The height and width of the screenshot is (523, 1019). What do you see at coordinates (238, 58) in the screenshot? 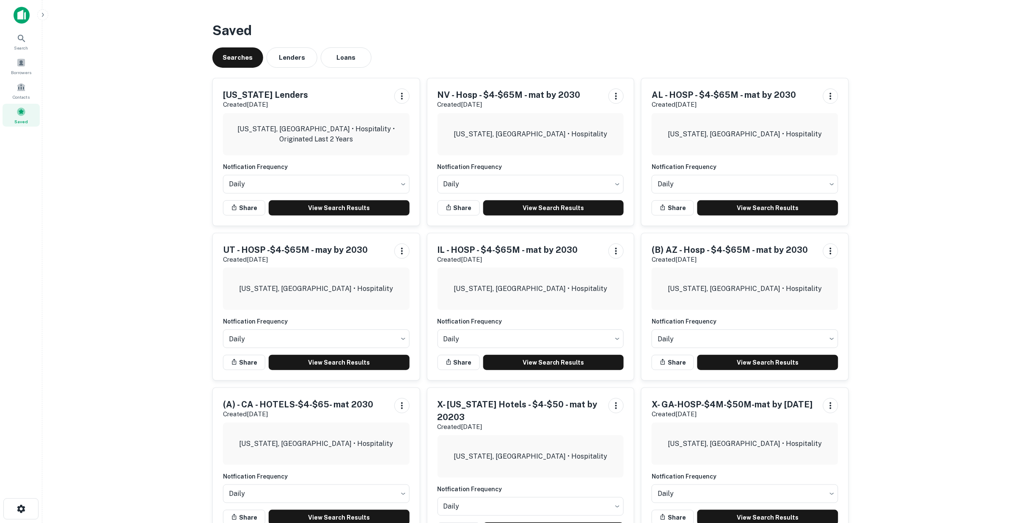
I see `button: Searches` at bounding box center [238, 58].